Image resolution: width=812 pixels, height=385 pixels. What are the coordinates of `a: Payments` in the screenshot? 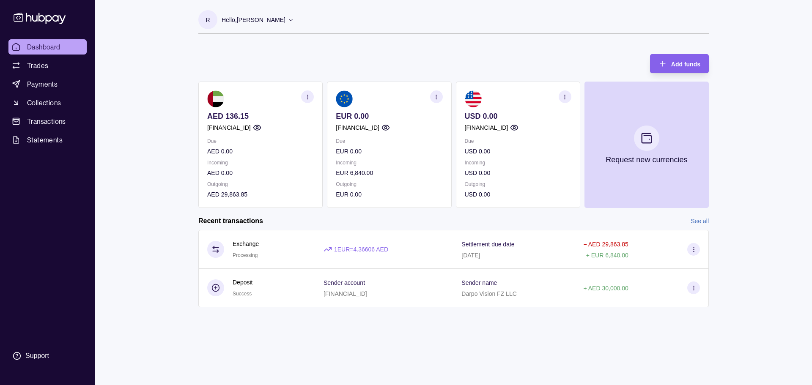 It's located at (47, 84).